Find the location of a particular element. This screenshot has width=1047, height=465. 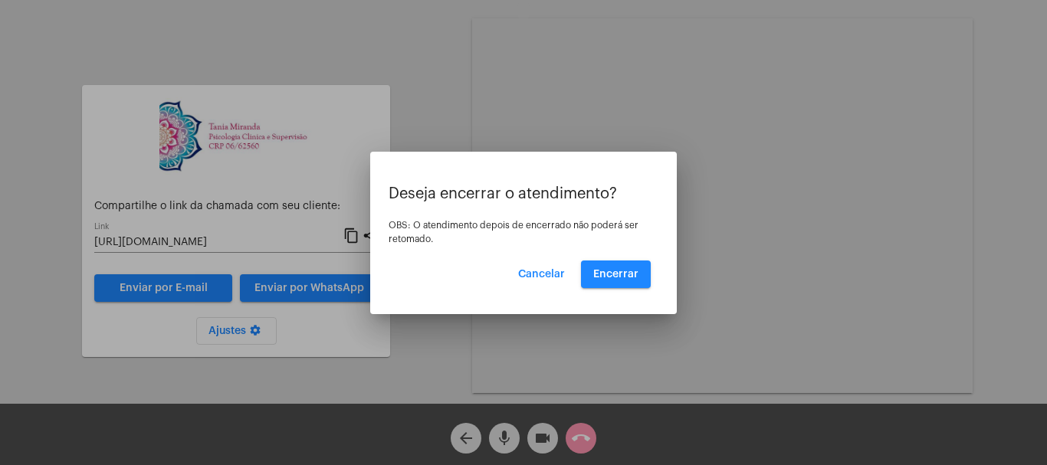

span: Cancelar is located at coordinates (541, 274).